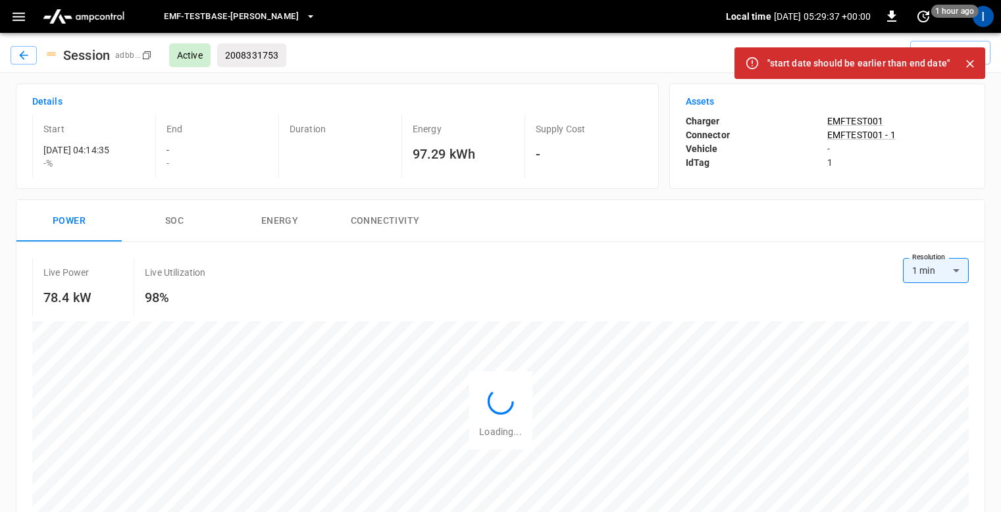  Describe the element at coordinates (984, 16) in the screenshot. I see `div: profile-icon` at that location.